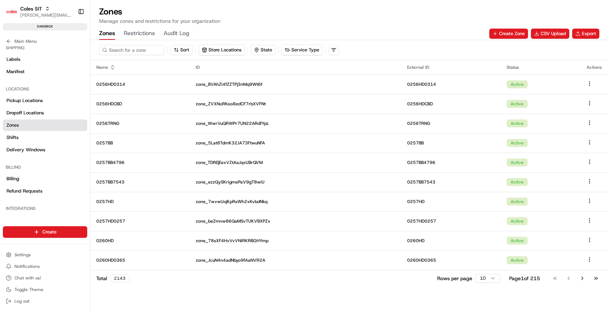 Image resolution: width=608 pixels, height=312 pixels. Describe the element at coordinates (26, 150) in the screenshot. I see `span: Delivery Windows` at that location.